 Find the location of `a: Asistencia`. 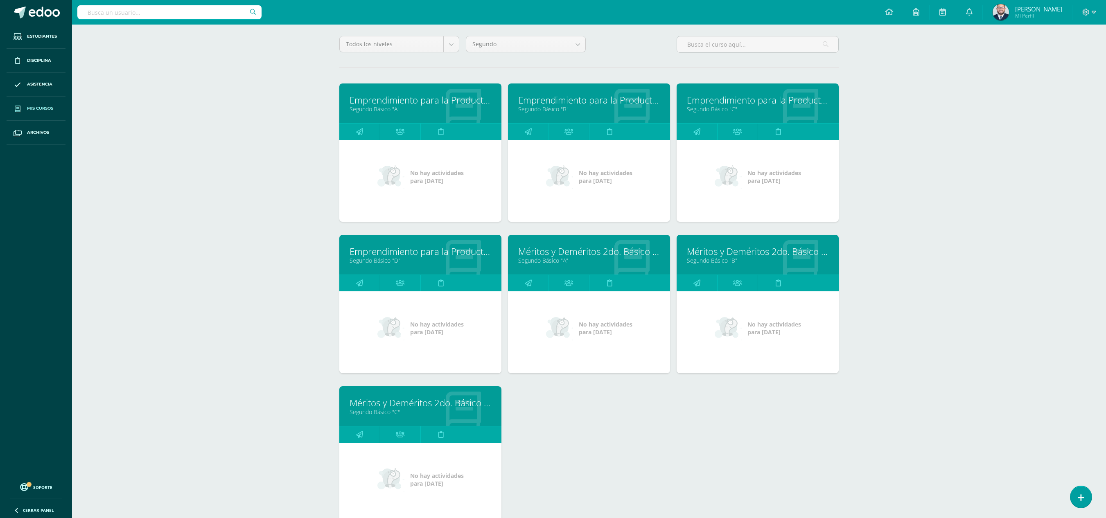

a: Asistencia is located at coordinates (36, 85).